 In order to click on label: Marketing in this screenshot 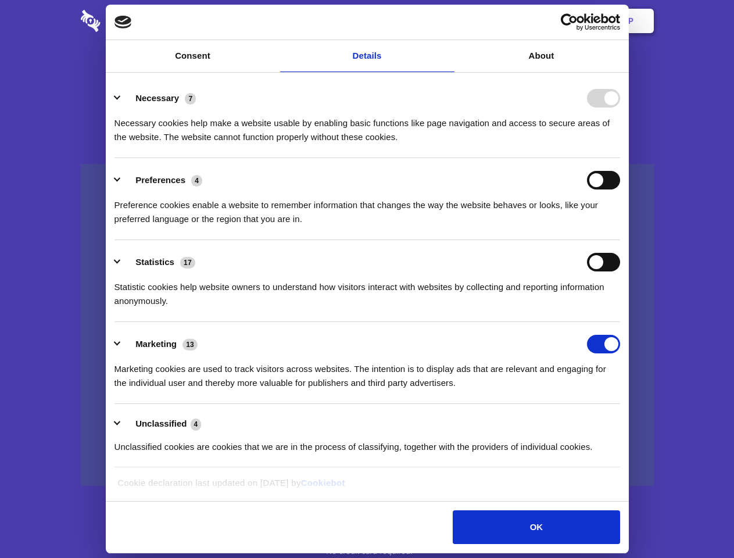, I will do `click(156, 343)`.